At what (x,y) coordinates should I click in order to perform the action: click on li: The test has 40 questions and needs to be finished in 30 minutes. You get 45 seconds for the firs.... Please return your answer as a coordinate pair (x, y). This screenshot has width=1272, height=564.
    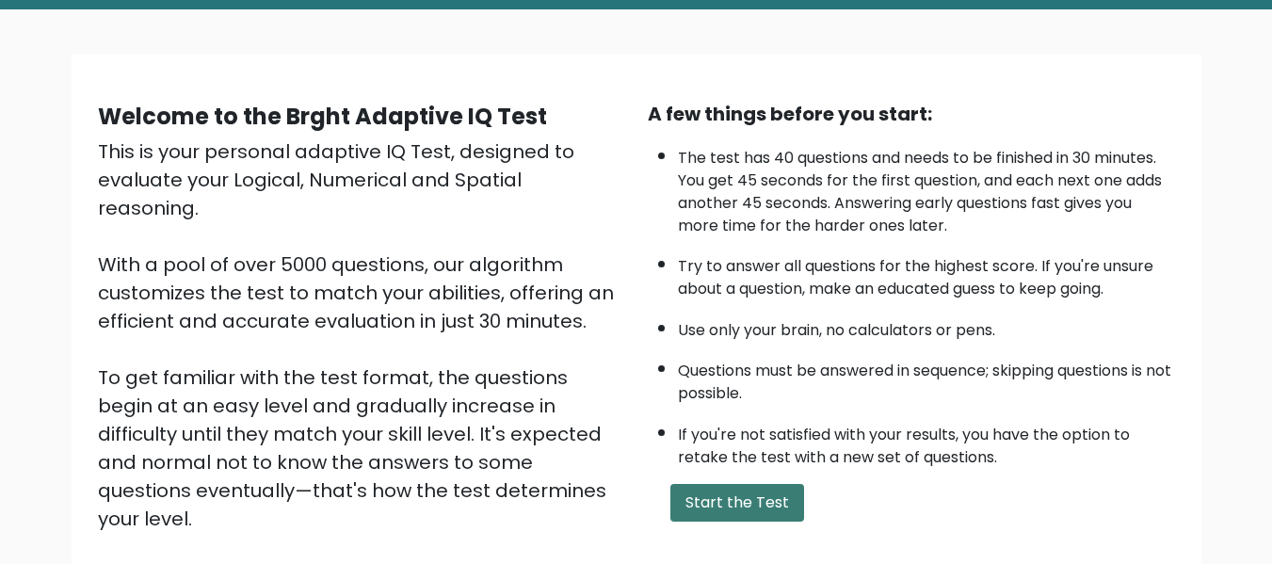
    Looking at the image, I should click on (926, 187).